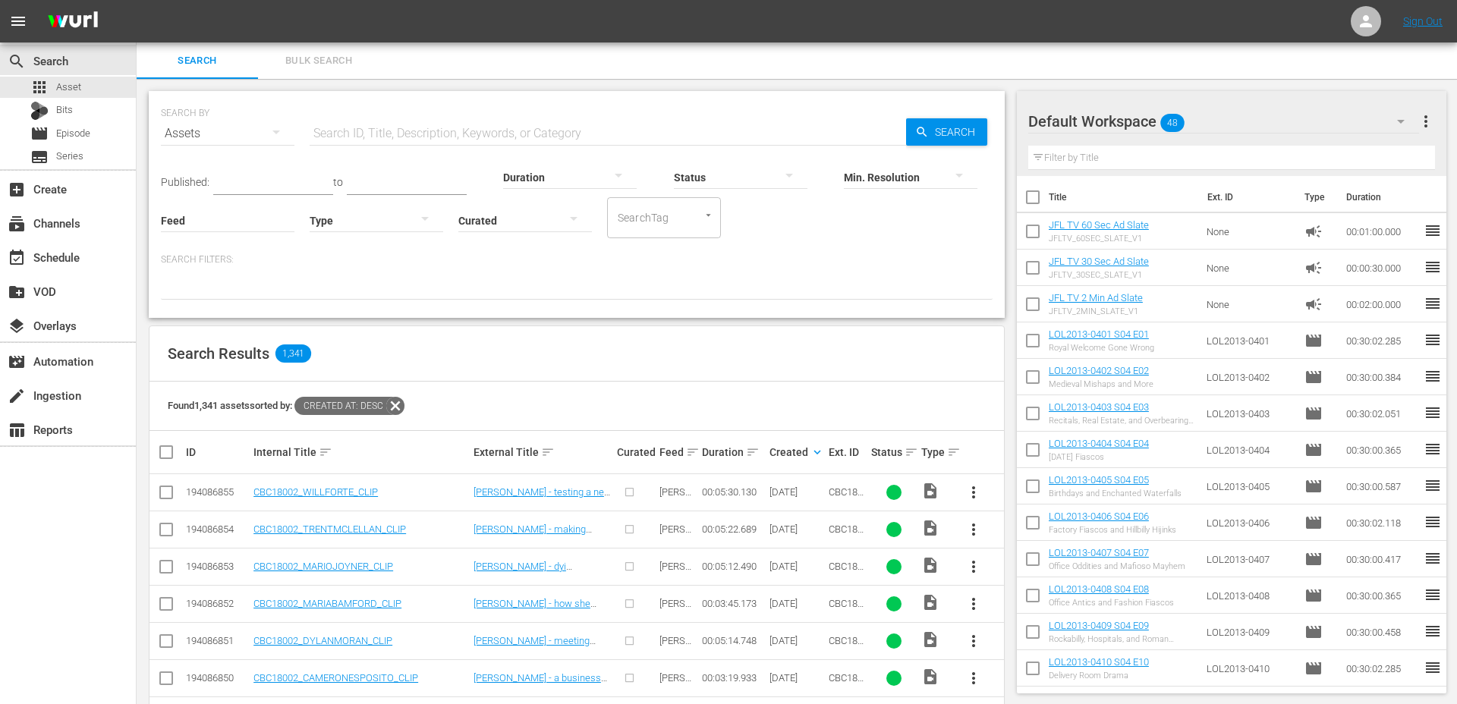 The height and width of the screenshot is (704, 1457). I want to click on div: JFLTV_30SEC_SLATE_V1, so click(1099, 275).